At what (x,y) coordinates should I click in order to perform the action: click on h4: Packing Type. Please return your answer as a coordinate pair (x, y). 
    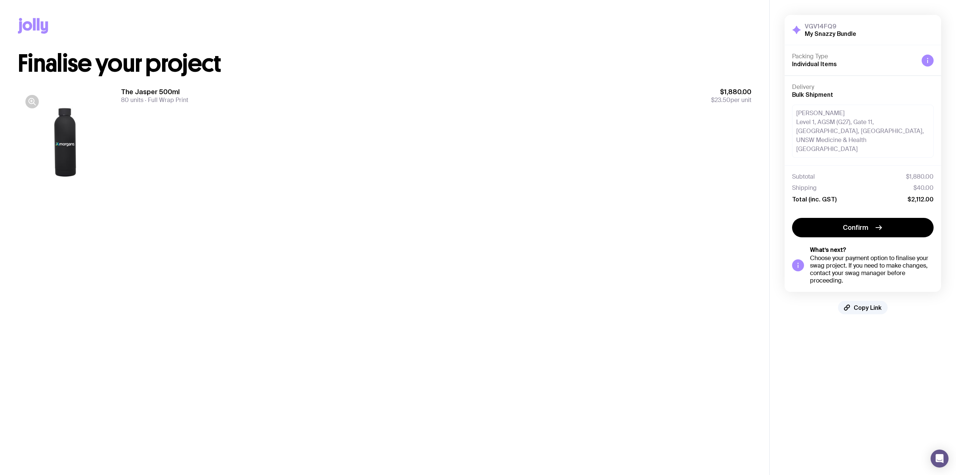
    Looking at the image, I should click on (854, 56).